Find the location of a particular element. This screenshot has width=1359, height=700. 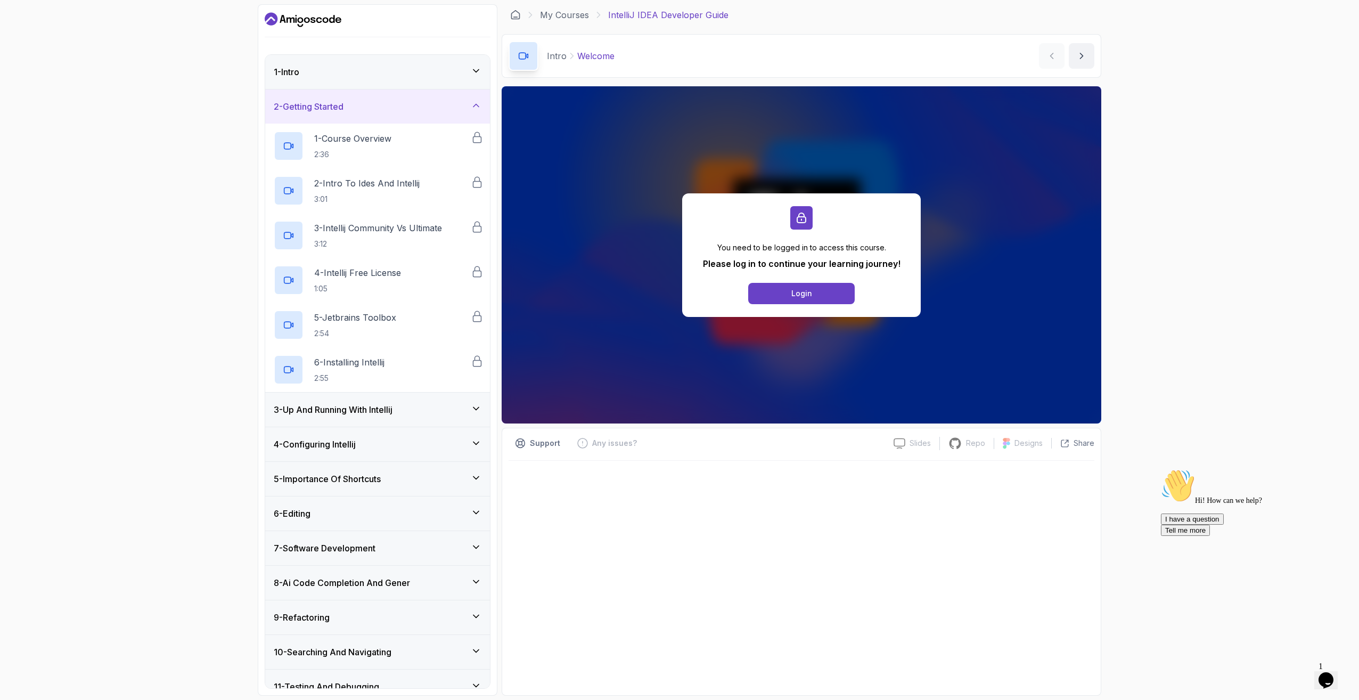

button: 7-Software Development is located at coordinates (378, 548).